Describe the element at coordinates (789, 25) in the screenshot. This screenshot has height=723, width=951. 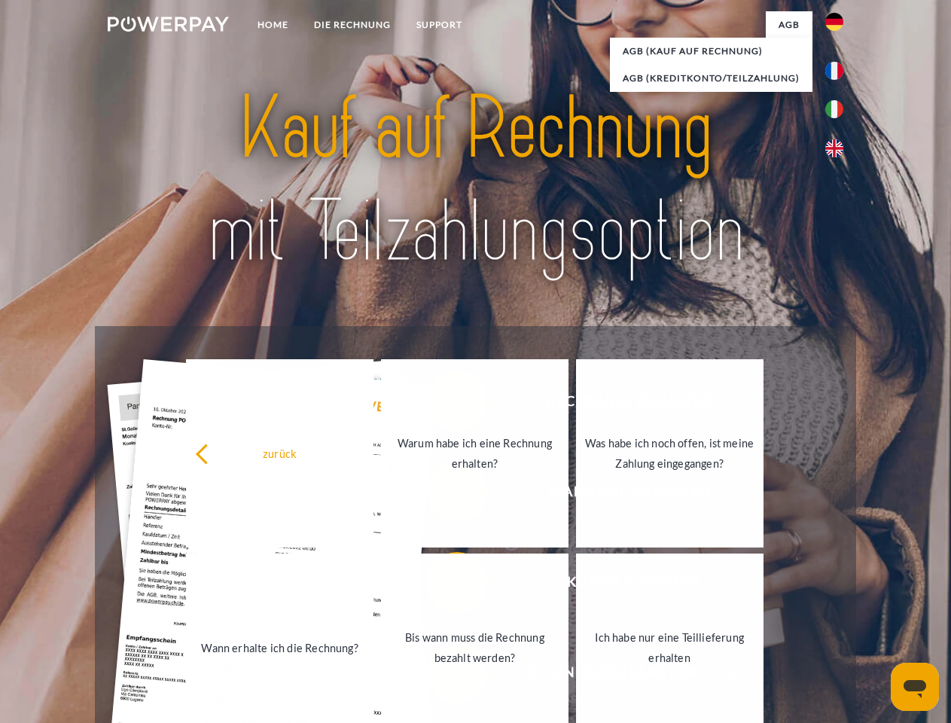
I see `a: agb` at that location.